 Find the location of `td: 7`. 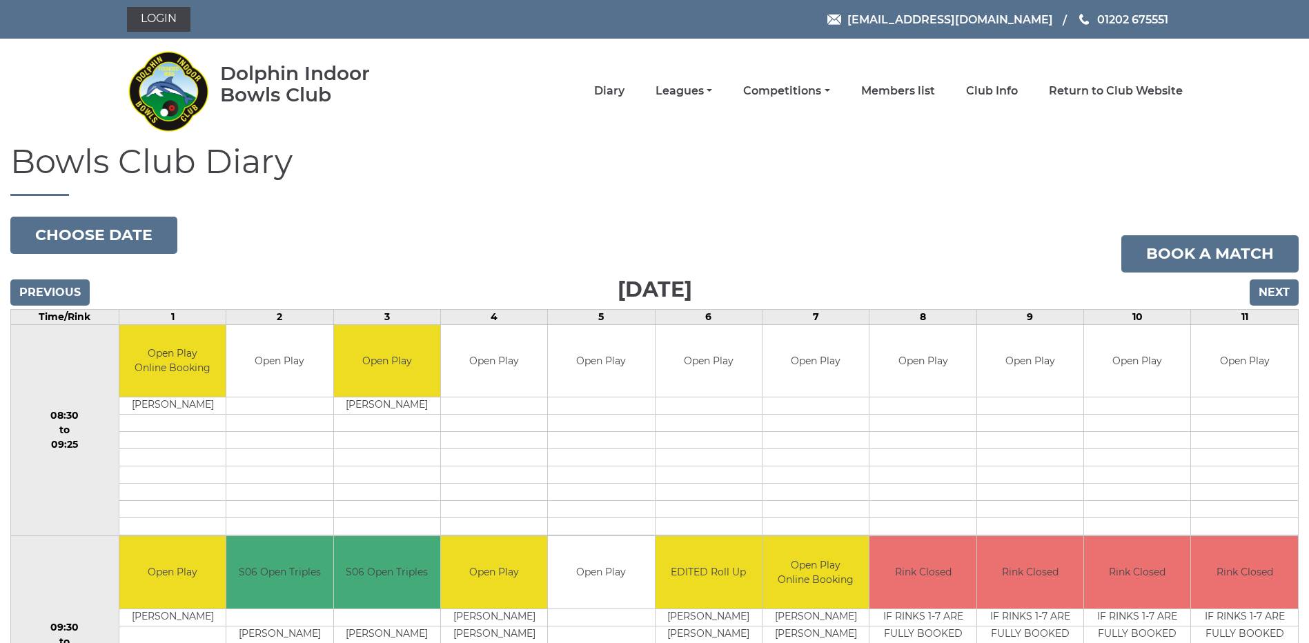

td: 7 is located at coordinates (816, 317).